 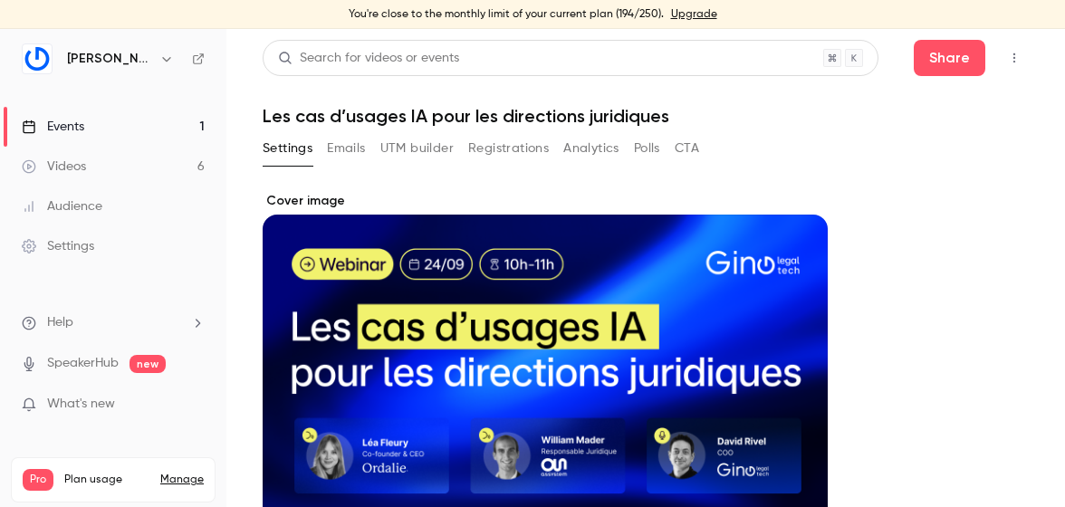 I want to click on div: Events, so click(x=53, y=127).